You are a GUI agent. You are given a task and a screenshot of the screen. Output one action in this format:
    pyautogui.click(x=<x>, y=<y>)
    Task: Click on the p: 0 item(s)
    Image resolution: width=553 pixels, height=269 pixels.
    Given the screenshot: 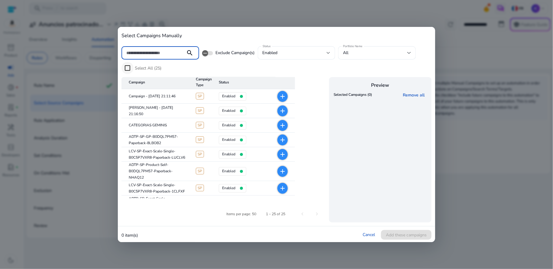 What is the action you would take?
    pyautogui.click(x=130, y=235)
    